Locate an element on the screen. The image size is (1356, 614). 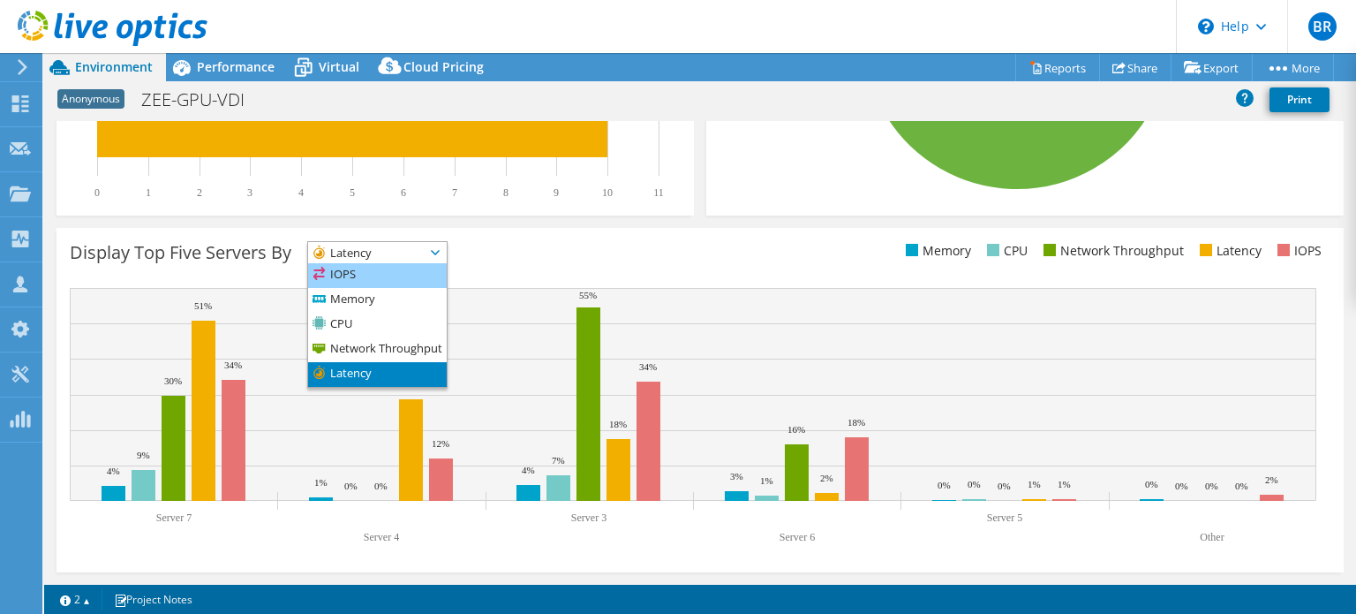
text: 8 is located at coordinates (506, 192).